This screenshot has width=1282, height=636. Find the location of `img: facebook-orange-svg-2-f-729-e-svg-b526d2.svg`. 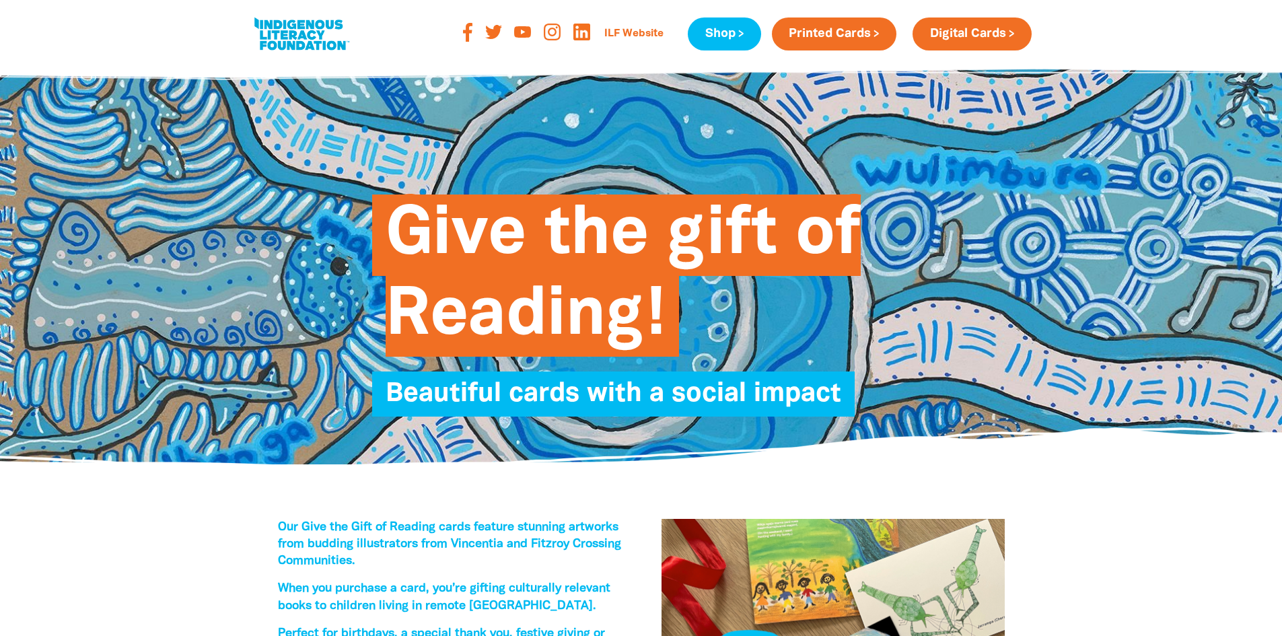

img: facebook-orange-svg-2-f-729-e-svg-b526d2.svg is located at coordinates (468, 32).